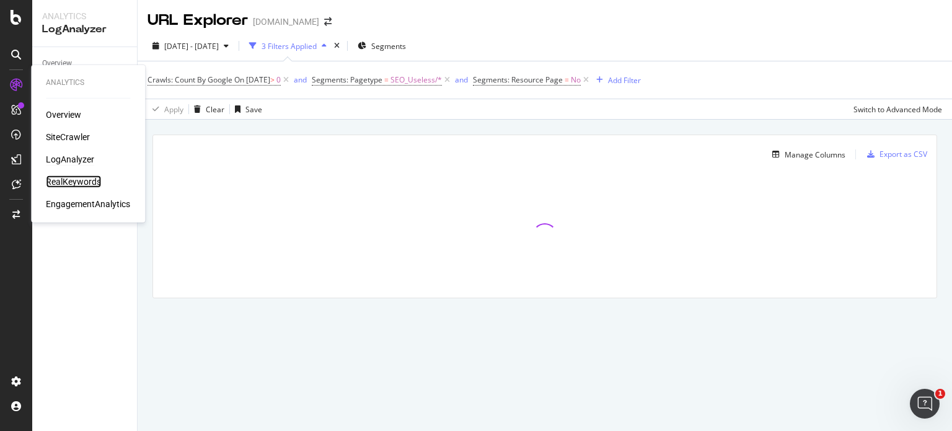  Describe the element at coordinates (73, 182) in the screenshot. I see `a: RealKeywords` at that location.